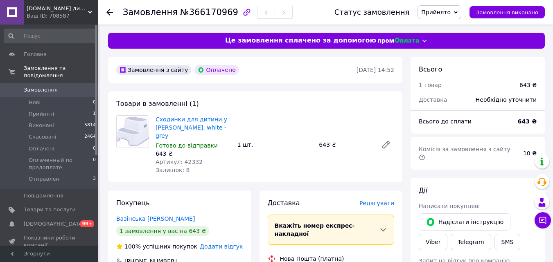 The image size is (553, 262). Describe the element at coordinates (315, 230) in the screenshot. I see `span: Вкажіть номер експрес-накладної` at that location.